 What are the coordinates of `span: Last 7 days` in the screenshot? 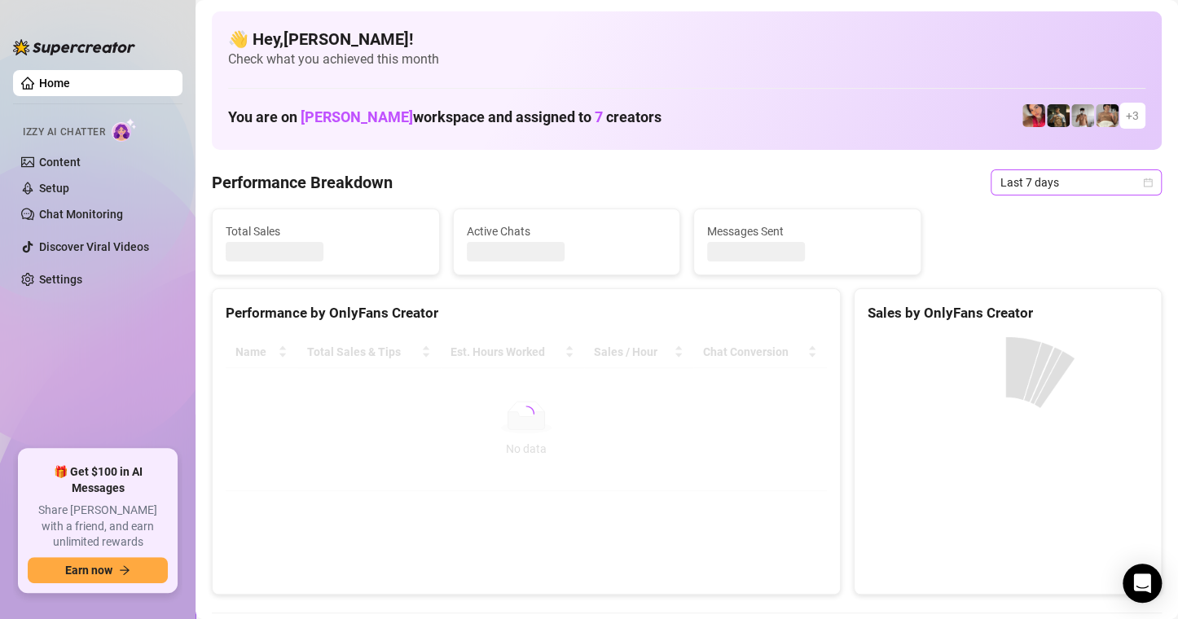 It's located at (1076, 182).